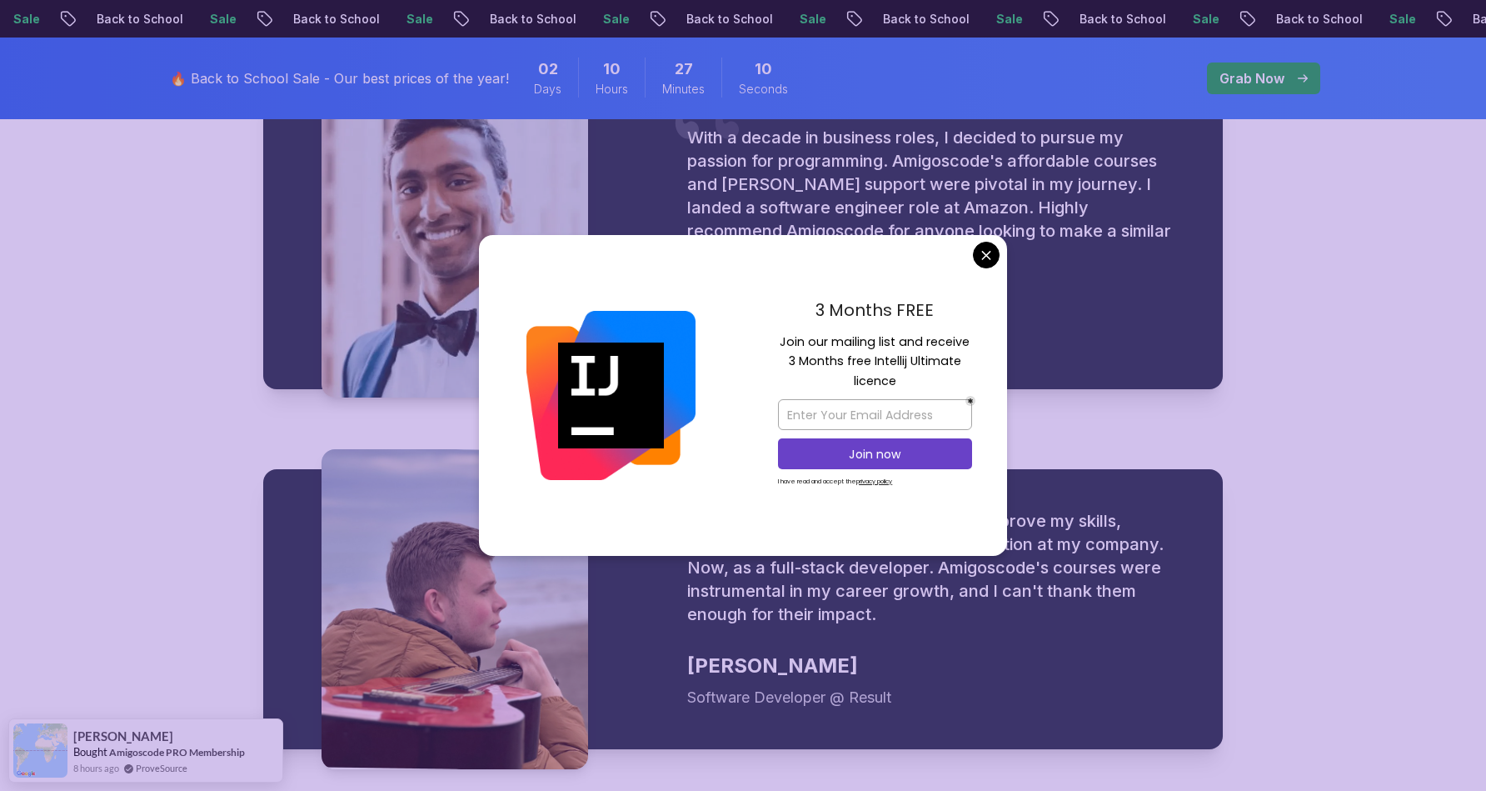  I want to click on span: 27 Minutes, so click(684, 69).